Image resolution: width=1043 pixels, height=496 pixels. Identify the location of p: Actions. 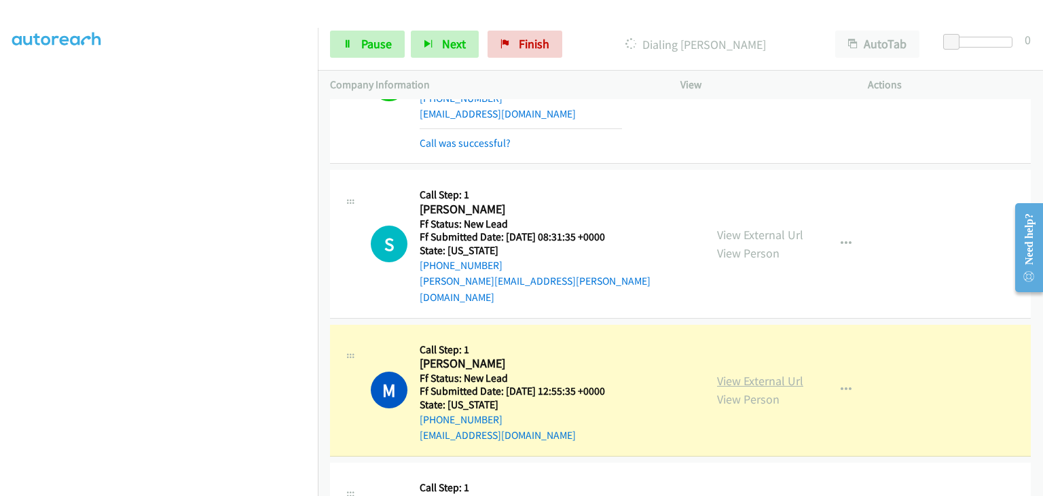
(949, 85).